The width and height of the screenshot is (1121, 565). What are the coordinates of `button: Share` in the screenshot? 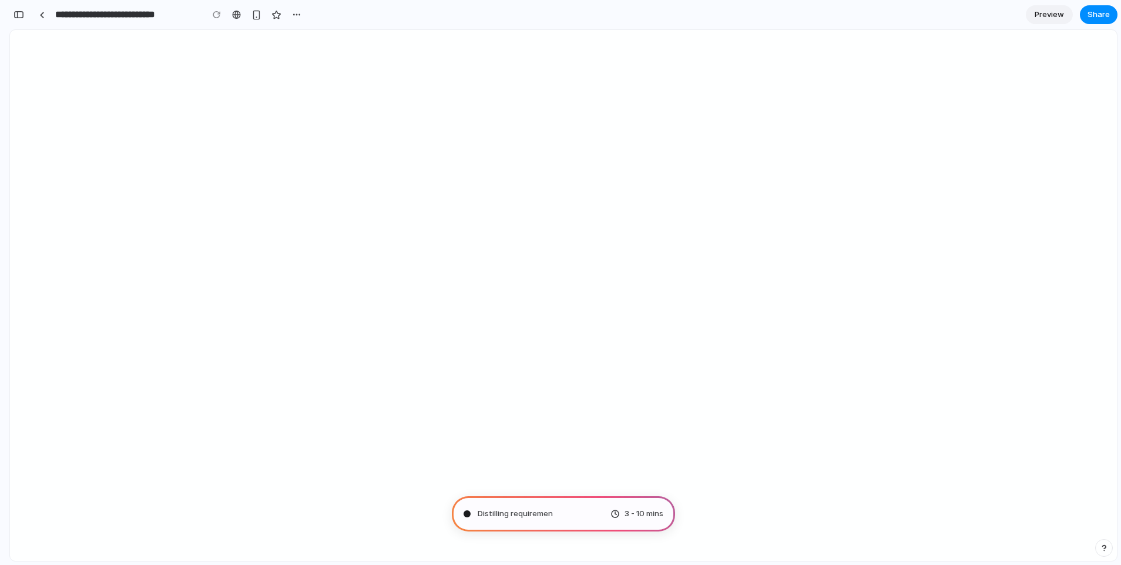 It's located at (1099, 15).